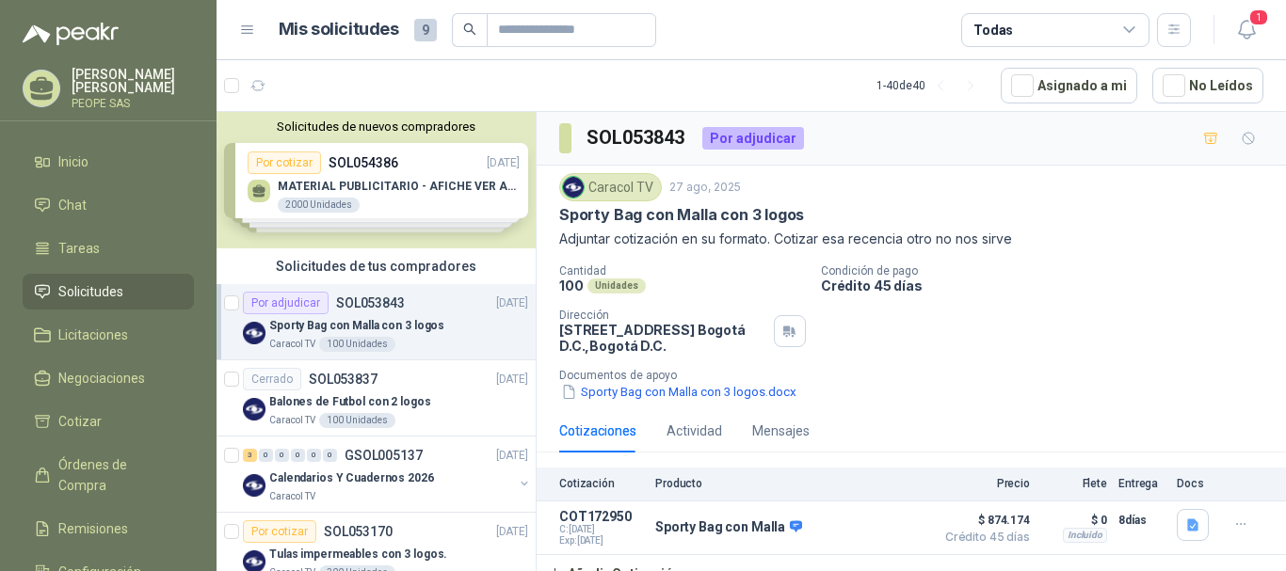  I want to click on p: Dirección, so click(663, 315).